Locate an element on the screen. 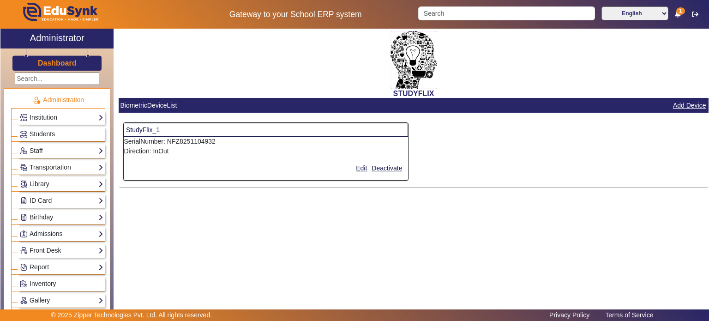 This screenshot has width=709, height=321. h2: Administrator is located at coordinates (57, 38).